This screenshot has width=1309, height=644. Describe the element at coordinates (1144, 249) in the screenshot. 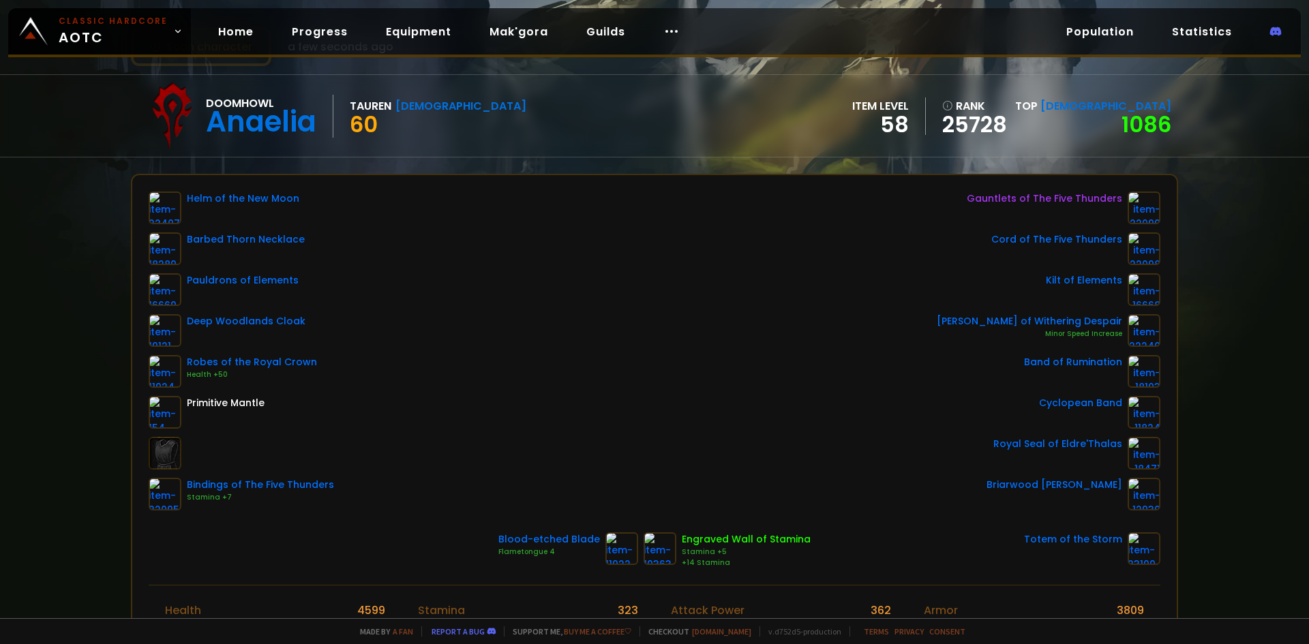

I see `img: item-22098` at that location.